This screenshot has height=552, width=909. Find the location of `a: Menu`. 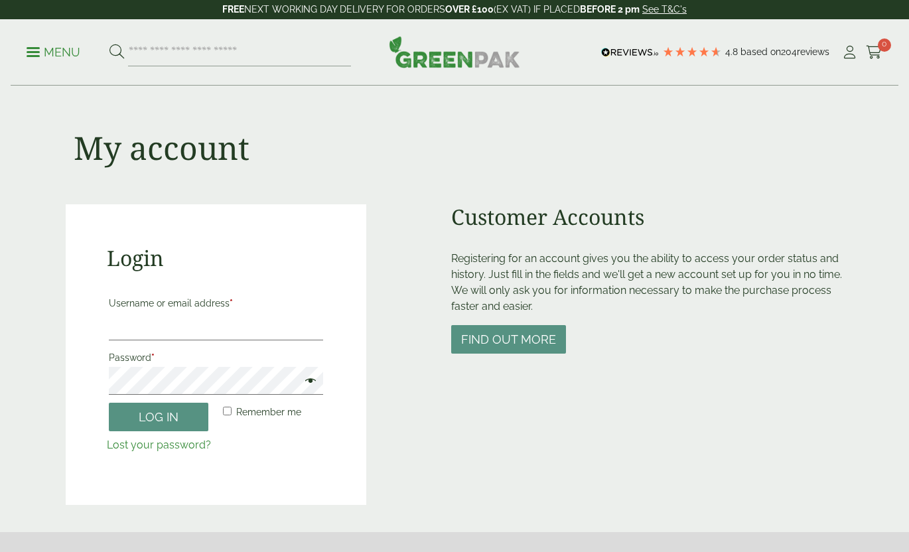

a: Menu is located at coordinates (53, 51).